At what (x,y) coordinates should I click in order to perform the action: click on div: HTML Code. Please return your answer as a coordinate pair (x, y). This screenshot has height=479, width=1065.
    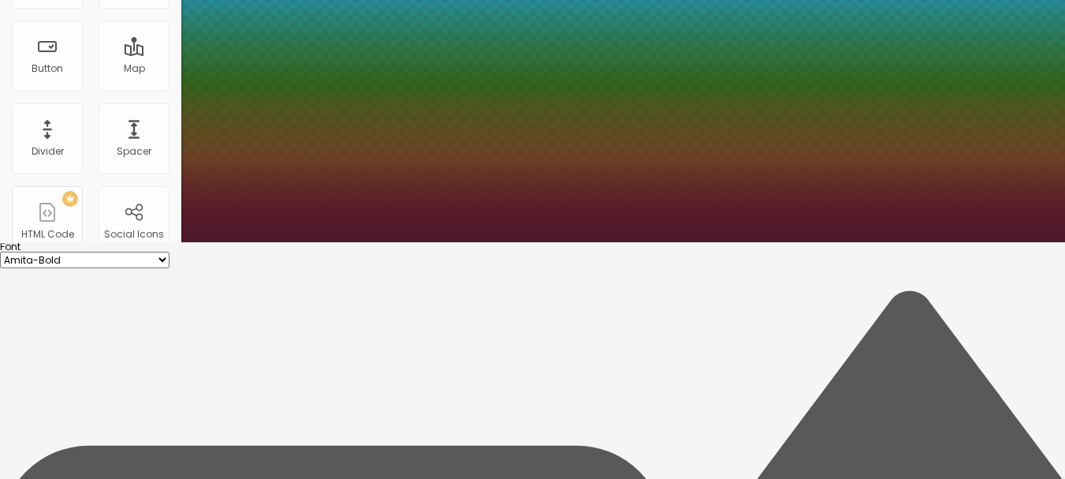
    Looking at the image, I should click on (47, 234).